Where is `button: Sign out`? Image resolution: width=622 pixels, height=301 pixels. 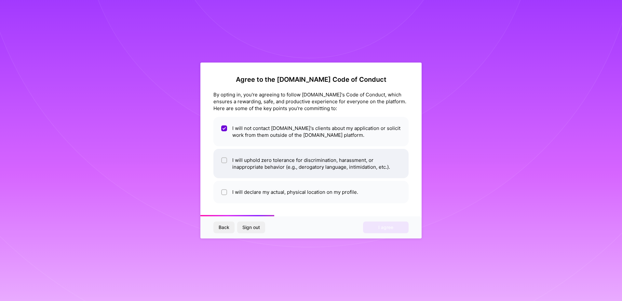 button: Sign out is located at coordinates (251, 227).